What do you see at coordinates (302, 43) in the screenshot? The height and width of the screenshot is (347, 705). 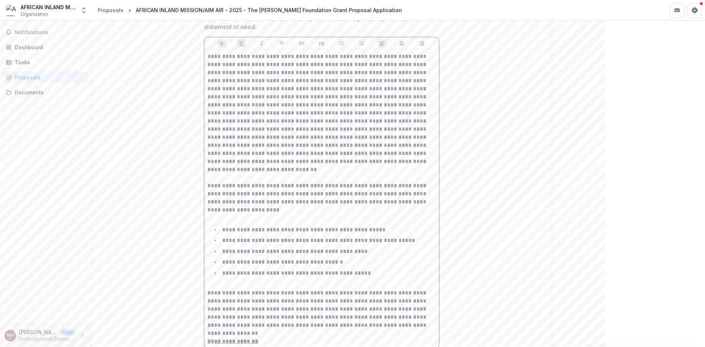 I see `button: Heading 1` at bounding box center [302, 43].